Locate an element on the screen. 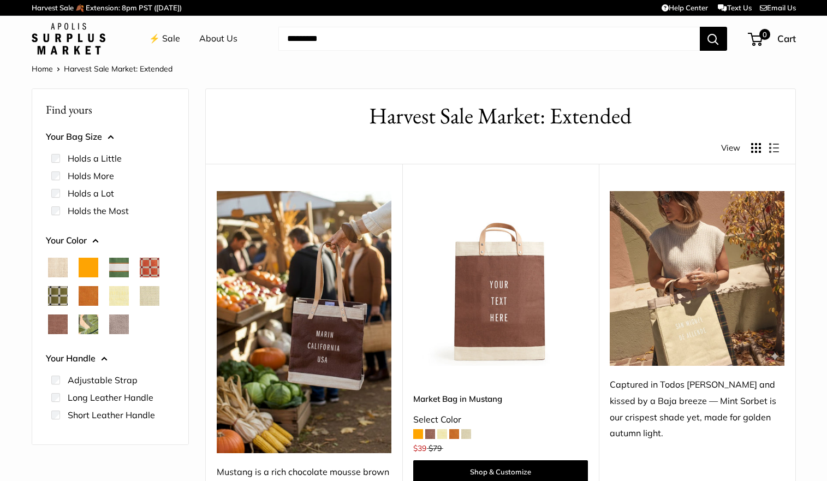 The image size is (827, 481). span: $39 is located at coordinates (420, 448).